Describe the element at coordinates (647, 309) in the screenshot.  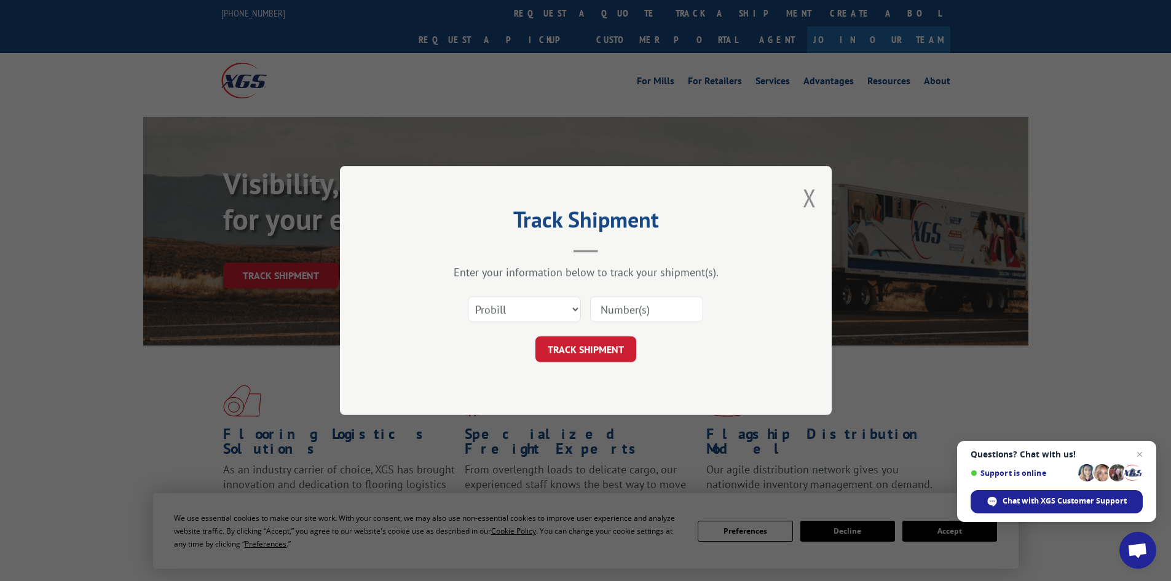
I see `input: Number(s)` at that location.